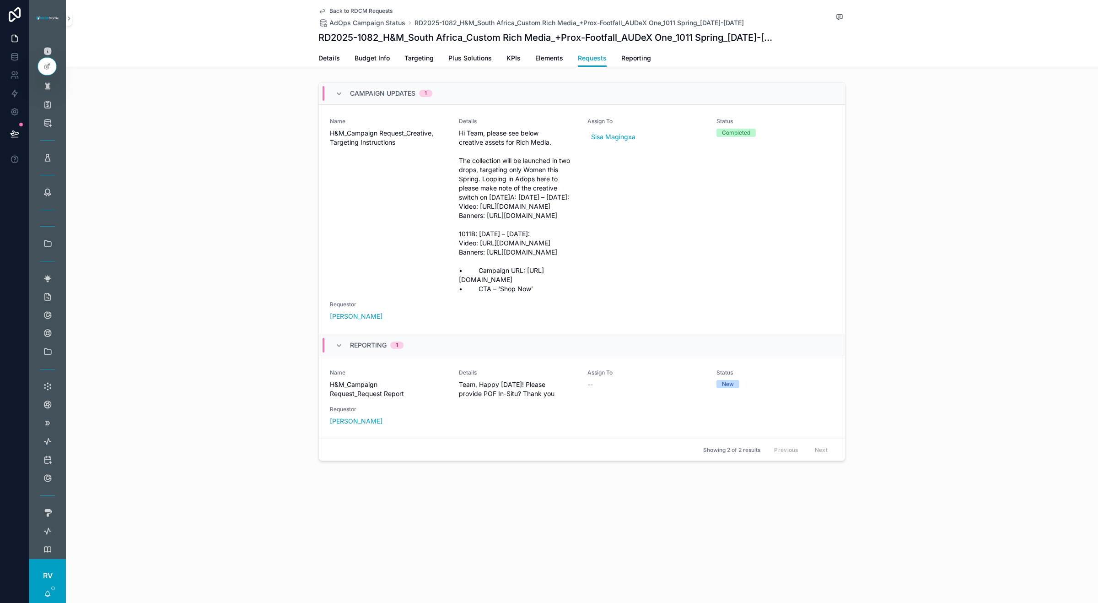 This screenshot has width=1098, height=603. I want to click on a: NameH&M_Campaign Request_Creative, Targeting InstructionsDetailsHi Team, please see below creativ..., so click(582, 219).